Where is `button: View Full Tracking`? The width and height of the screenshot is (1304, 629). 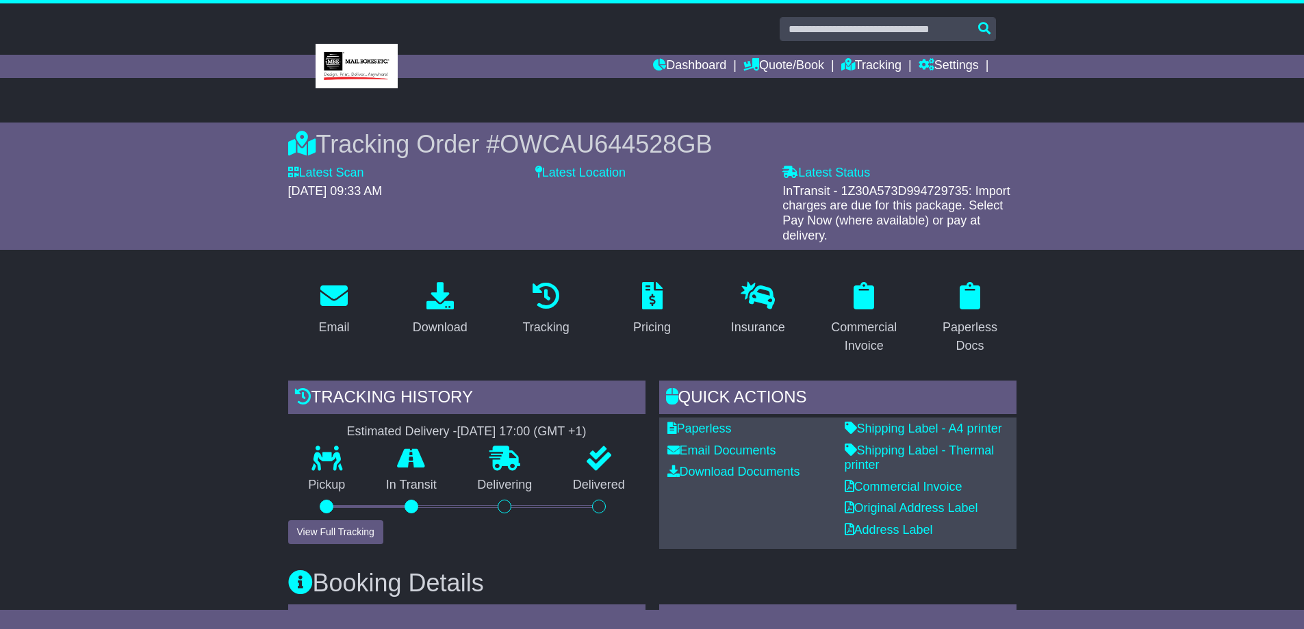 button: View Full Tracking is located at coordinates (336, 532).